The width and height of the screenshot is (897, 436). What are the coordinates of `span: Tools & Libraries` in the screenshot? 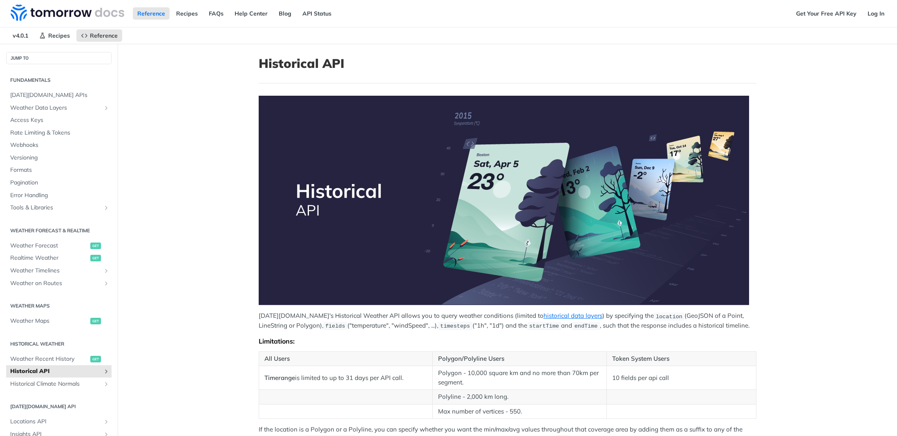 It's located at (56, 208).